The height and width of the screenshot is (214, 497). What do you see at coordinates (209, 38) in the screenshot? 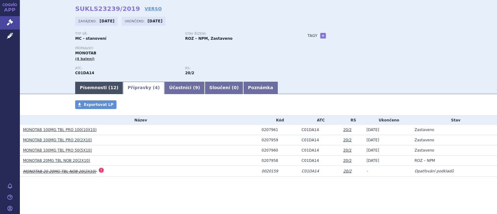
I see `strong: ROZ – NPM, Zastaveno` at bounding box center [209, 38].